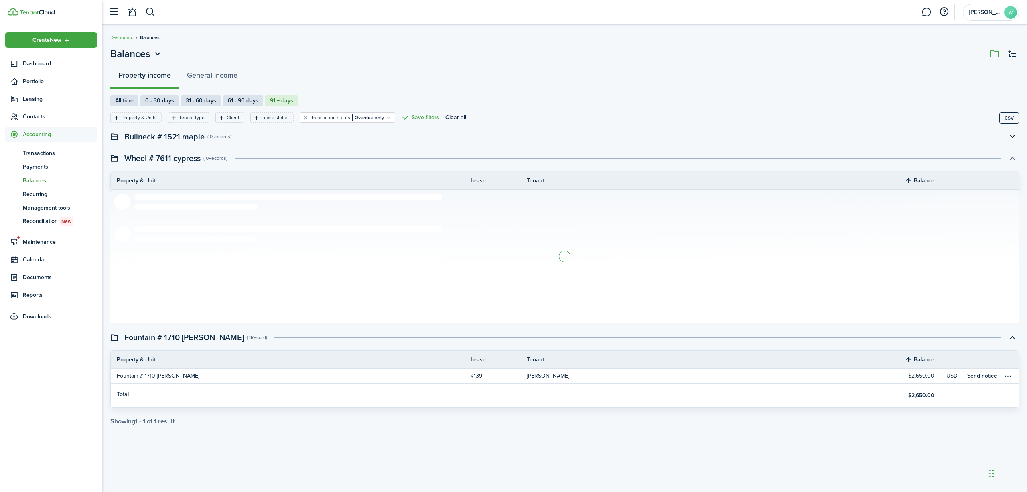 Image resolution: width=1027 pixels, height=492 pixels. Describe the element at coordinates (123, 394) in the screenshot. I see `table-title: Total` at that location.